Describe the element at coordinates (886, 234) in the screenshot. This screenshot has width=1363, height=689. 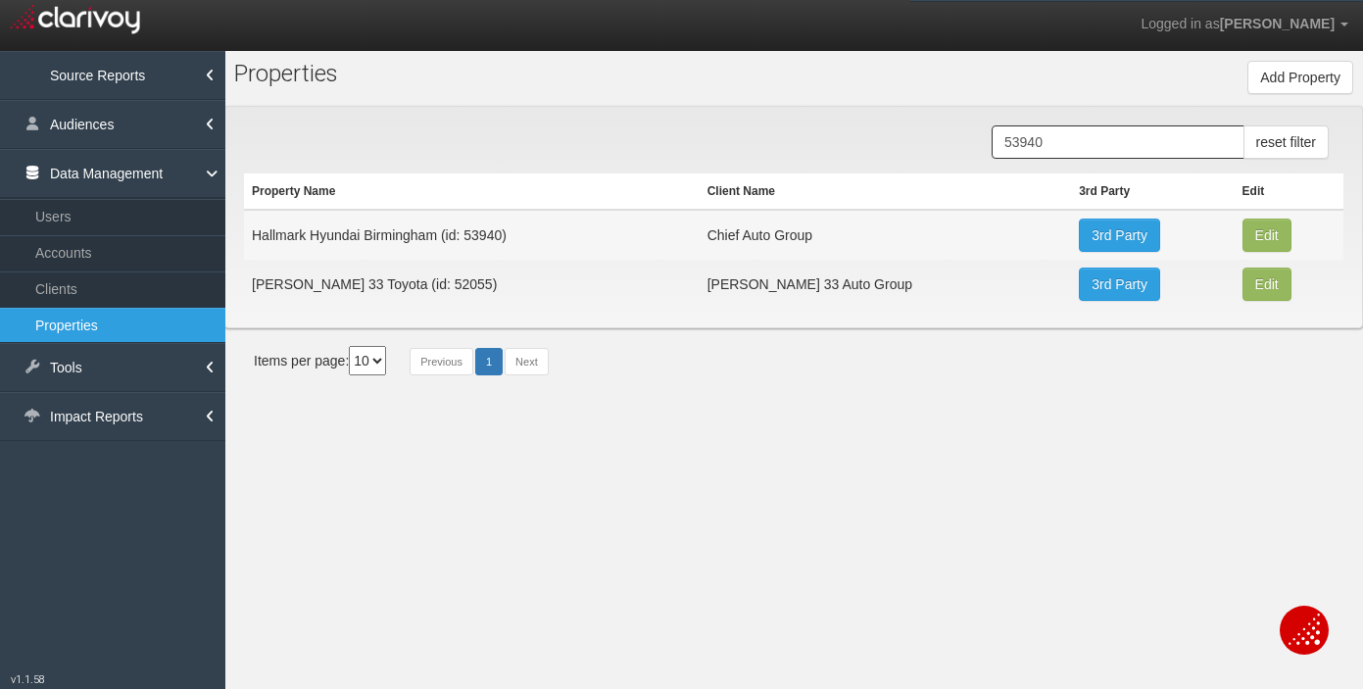
I see `td: Chief Auto Group` at that location.